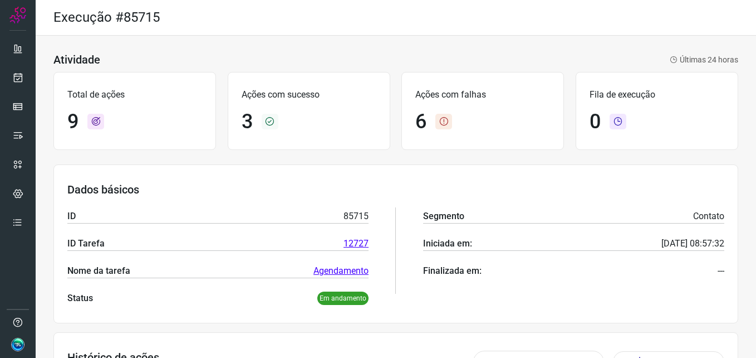  I want to click on p: Segmento, so click(444, 216).